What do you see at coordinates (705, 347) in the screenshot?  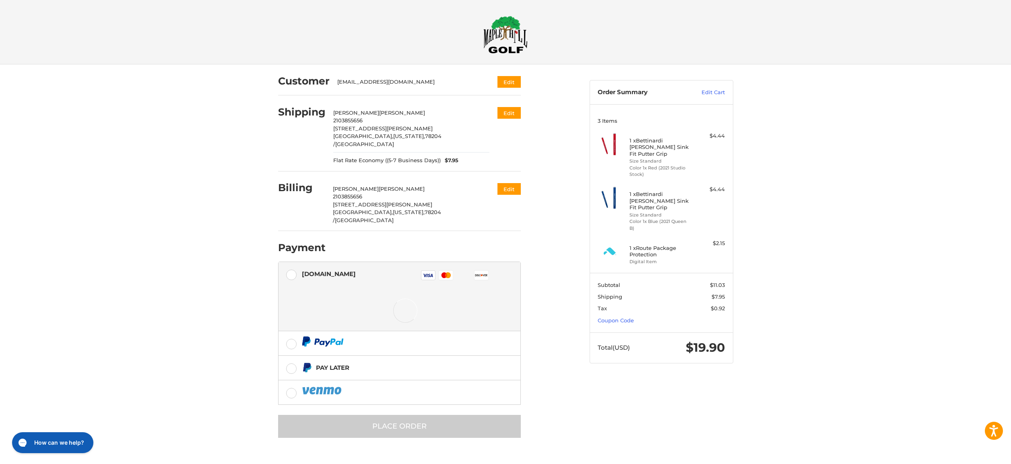 I see `span: $19.90` at bounding box center [705, 347].